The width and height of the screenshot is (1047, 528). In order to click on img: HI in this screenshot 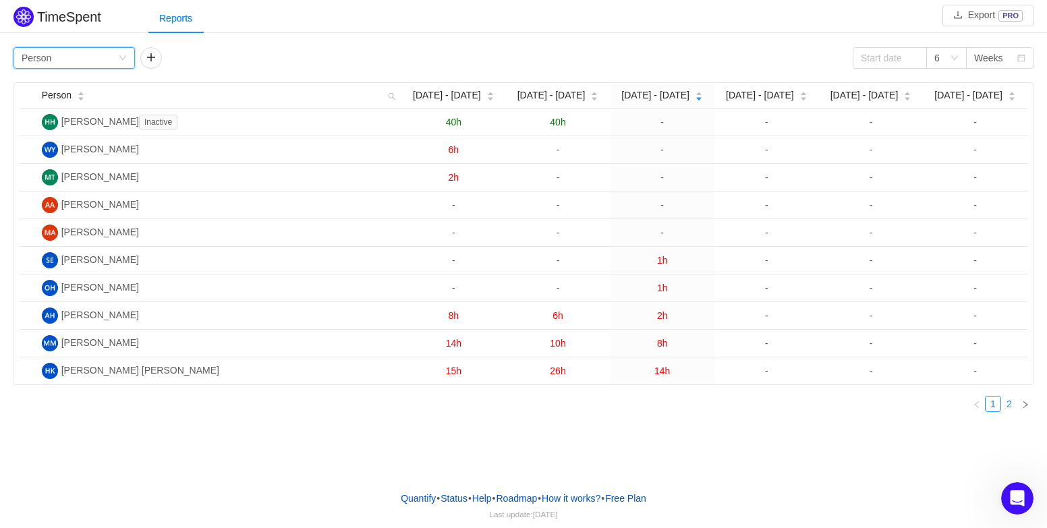, I will do `click(50, 371)`.